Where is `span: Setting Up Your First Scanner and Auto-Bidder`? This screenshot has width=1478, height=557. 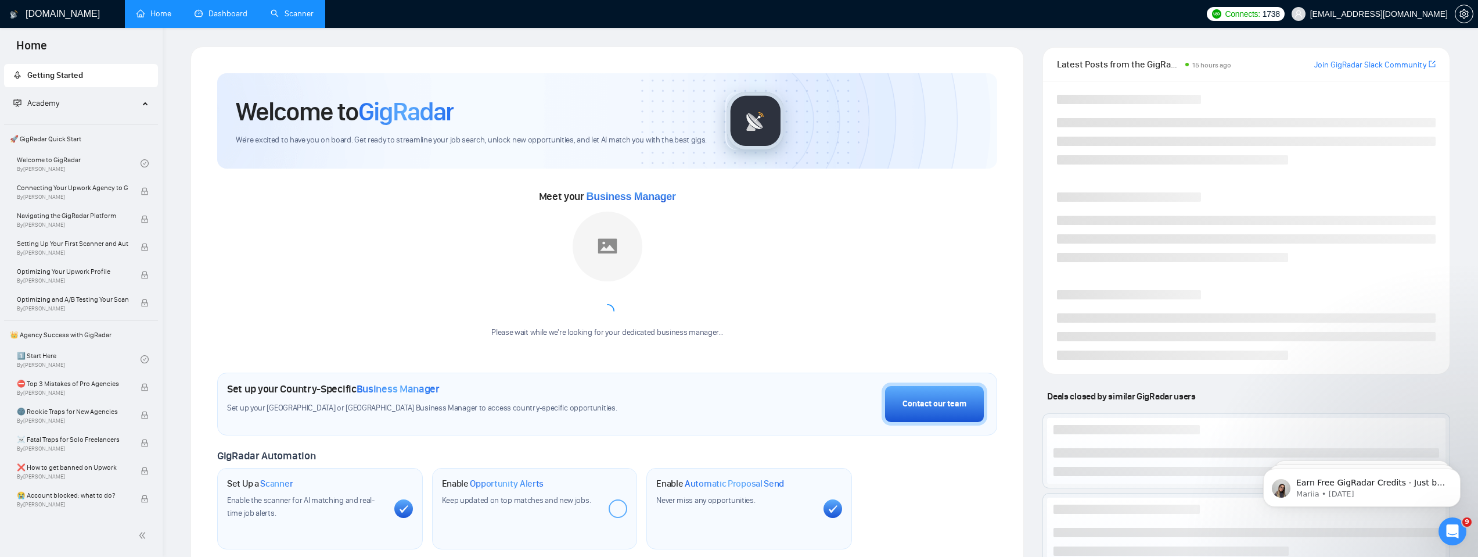
span: Setting Up Your First Scanner and Auto-Bidder is located at coordinates (73, 243).